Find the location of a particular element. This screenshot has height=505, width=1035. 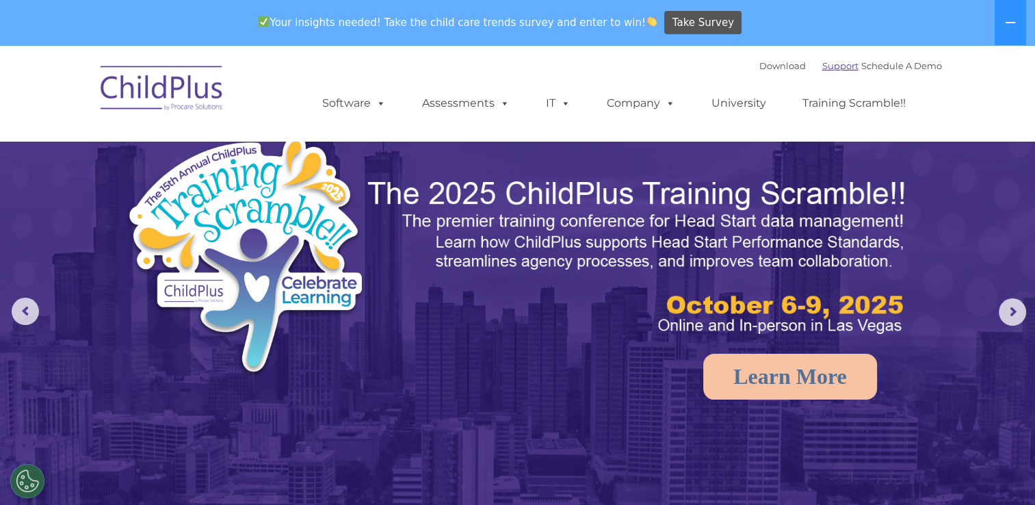

a: Assessments is located at coordinates (466, 103).